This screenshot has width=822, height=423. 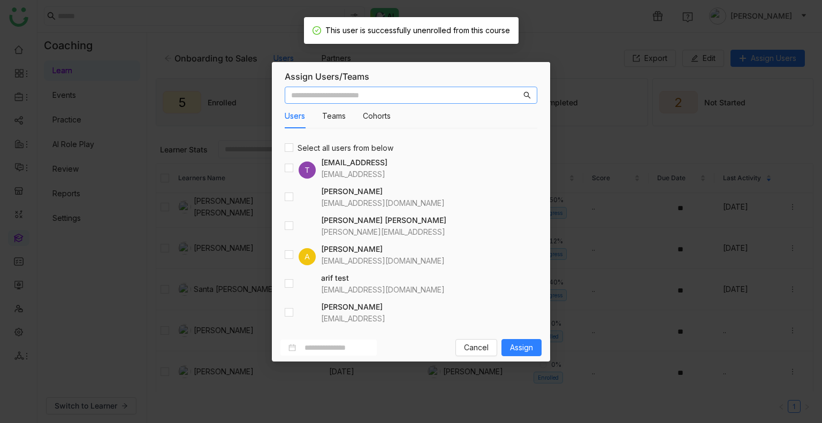 What do you see at coordinates (307, 197) in the screenshot?
I see `img: 684fd8469a55a50394c15cc7` at bounding box center [307, 197].